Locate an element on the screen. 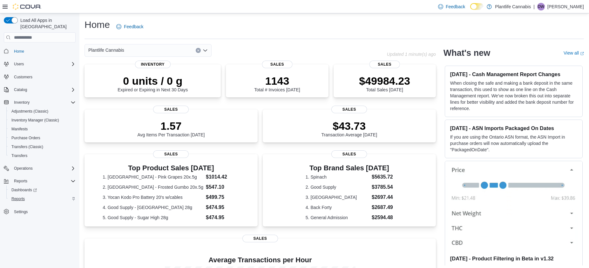 The height and width of the screenshot is (268, 589). p: Plantlife Cannabis is located at coordinates (513, 7).